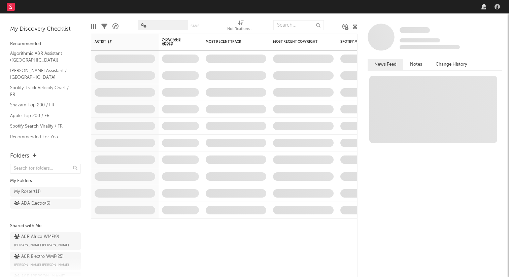 The width and height of the screenshot is (509, 277). Describe the element at coordinates (32, 204) in the screenshot. I see `div: ADA Electro ( 6 )` at that location.